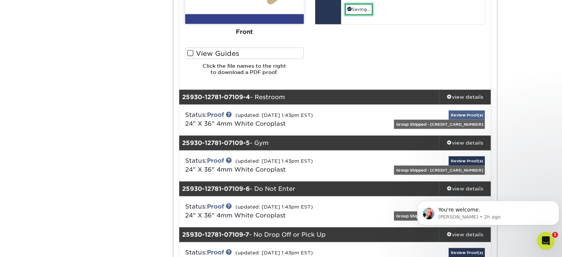 The height and width of the screenshot is (257, 562). I want to click on strong: 25930-12781-07109-6, so click(216, 188).